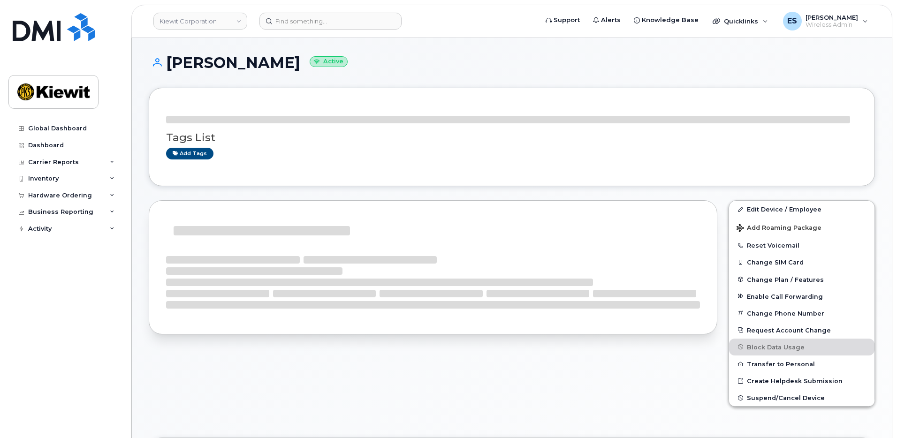 Image resolution: width=897 pixels, height=438 pixels. I want to click on span: Enable Call Forwarding, so click(785, 296).